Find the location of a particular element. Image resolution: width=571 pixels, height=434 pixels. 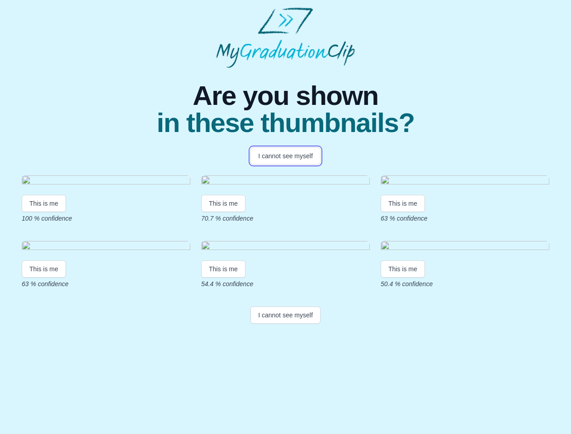

span: in these thumbnails? is located at coordinates (285, 123).